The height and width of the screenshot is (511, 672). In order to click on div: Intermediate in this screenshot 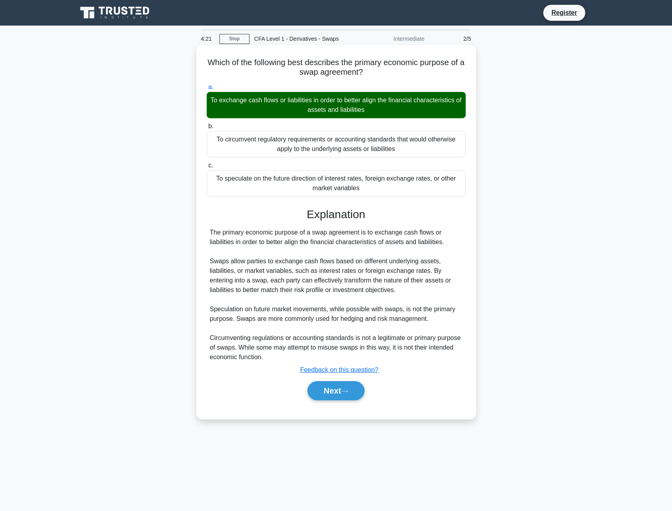, I will do `click(394, 39)`.